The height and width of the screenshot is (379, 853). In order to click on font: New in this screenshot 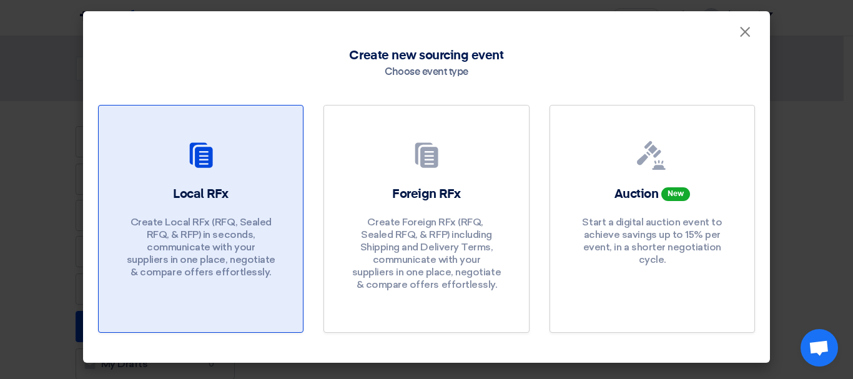, I will do `click(676, 194)`.